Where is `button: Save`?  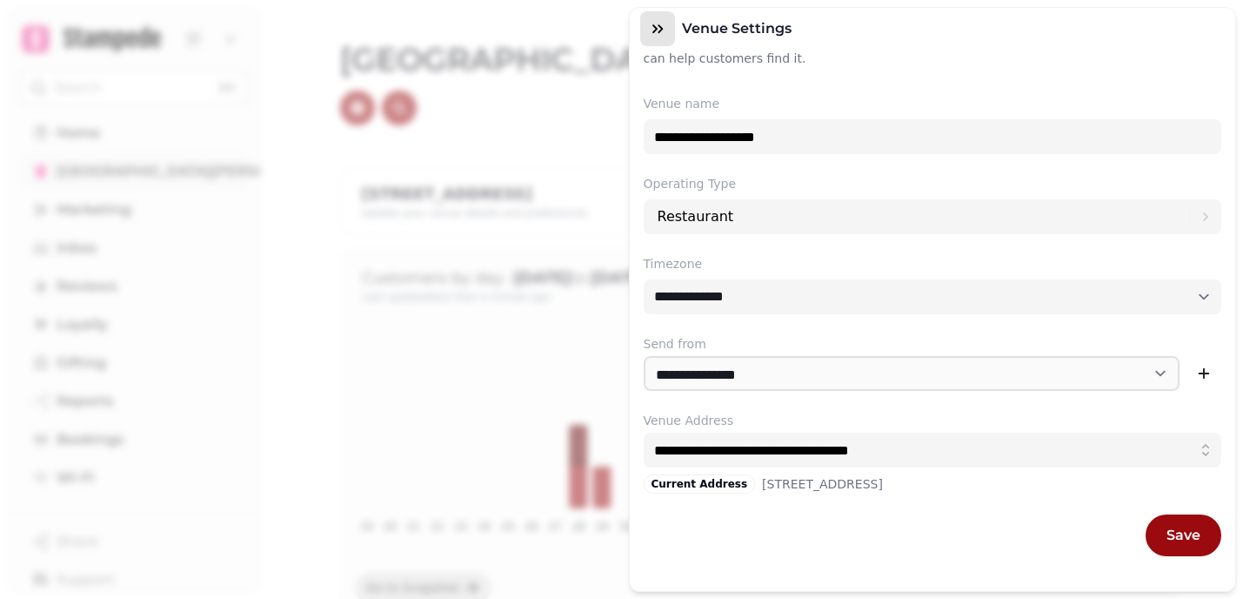
button: Save is located at coordinates (1183, 535).